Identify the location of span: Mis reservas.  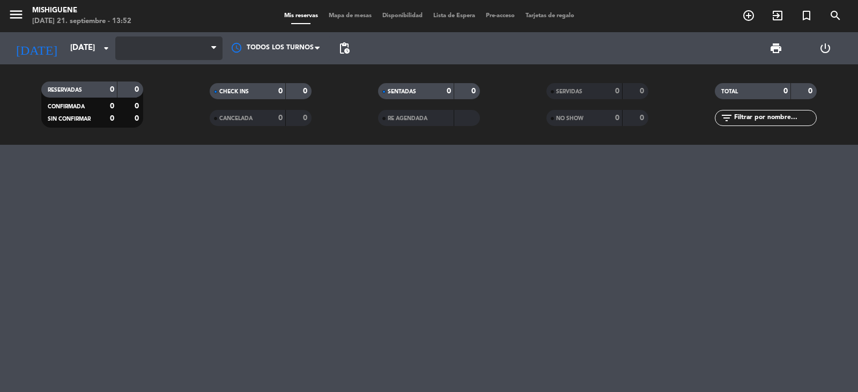
(301, 16).